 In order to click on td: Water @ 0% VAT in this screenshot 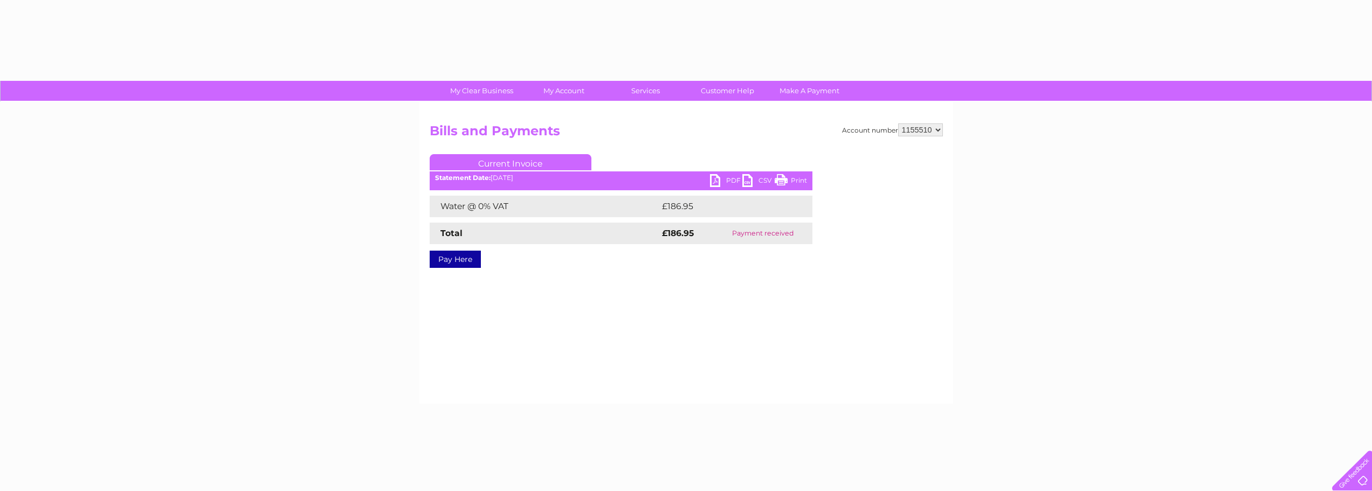, I will do `click(544, 206)`.